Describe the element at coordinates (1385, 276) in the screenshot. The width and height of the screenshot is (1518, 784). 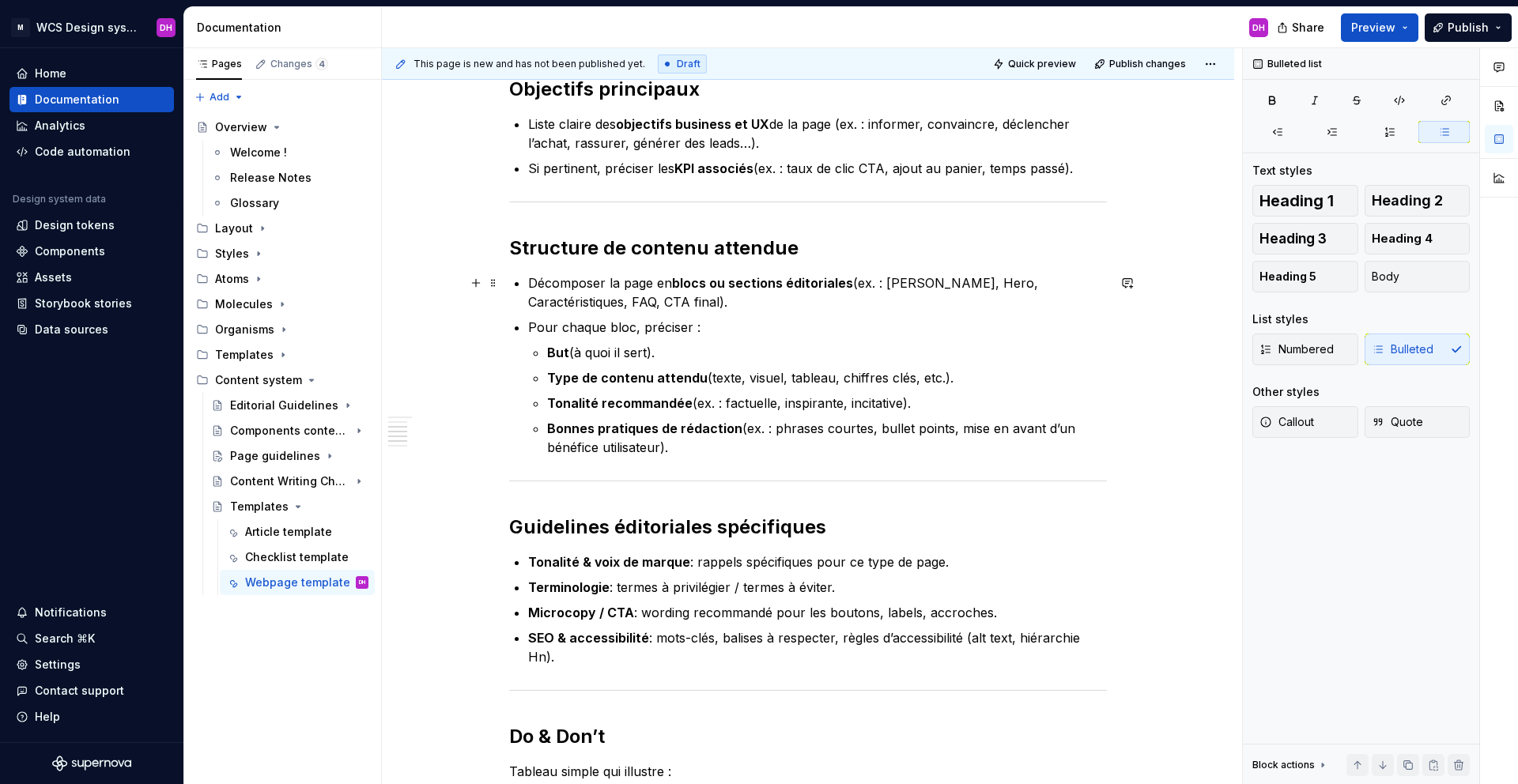
I see `span: Body` at that location.